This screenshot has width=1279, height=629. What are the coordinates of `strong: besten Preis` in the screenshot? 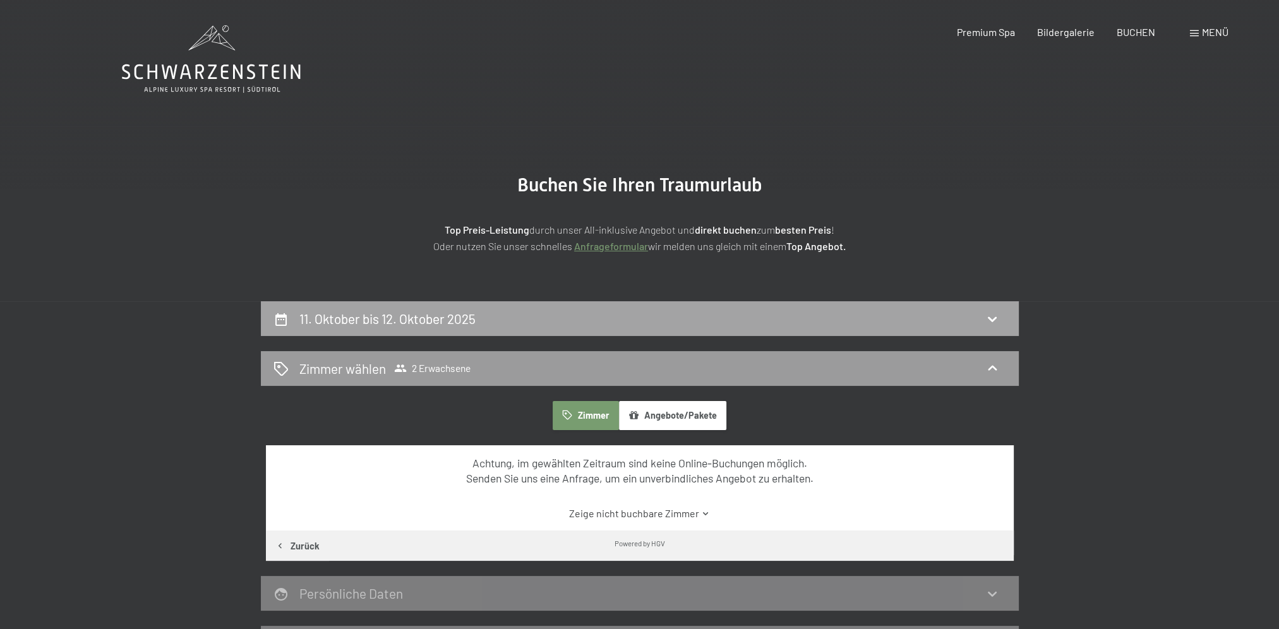 It's located at (803, 229).